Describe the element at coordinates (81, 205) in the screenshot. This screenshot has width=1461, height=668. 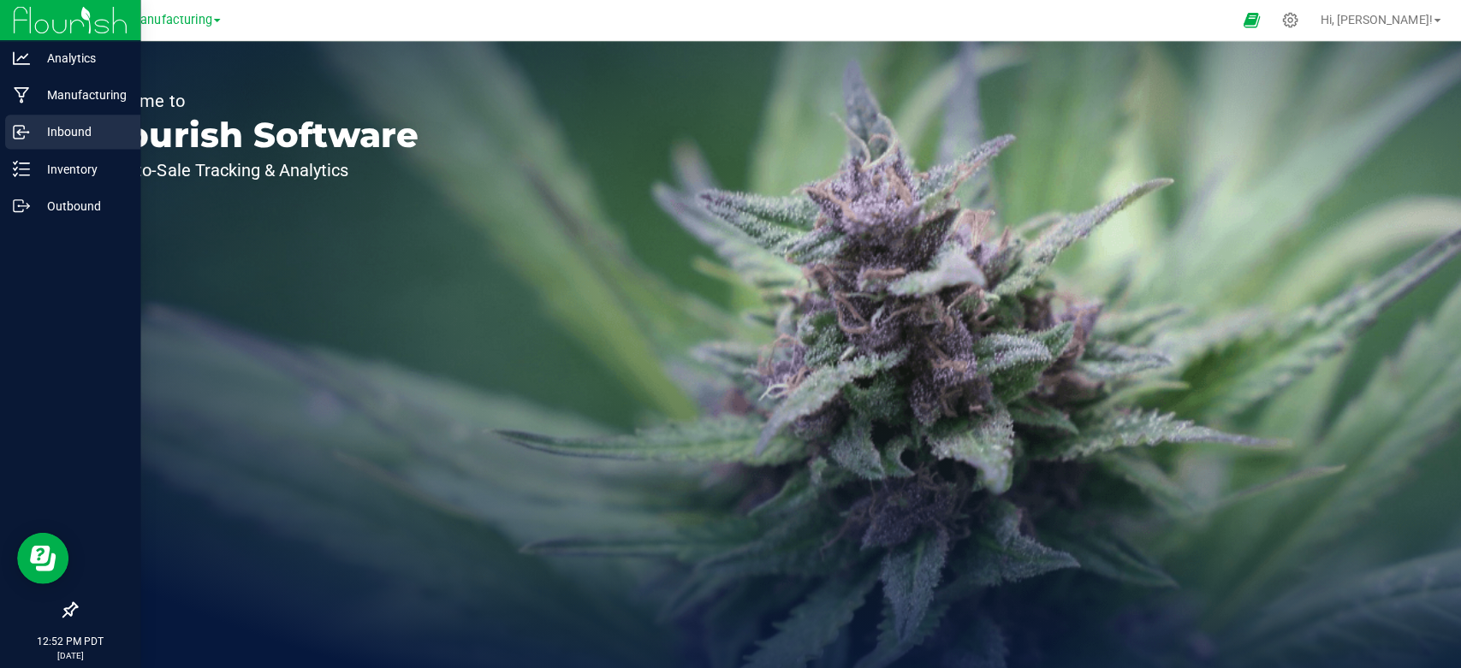
I see `p: Outbound` at that location.